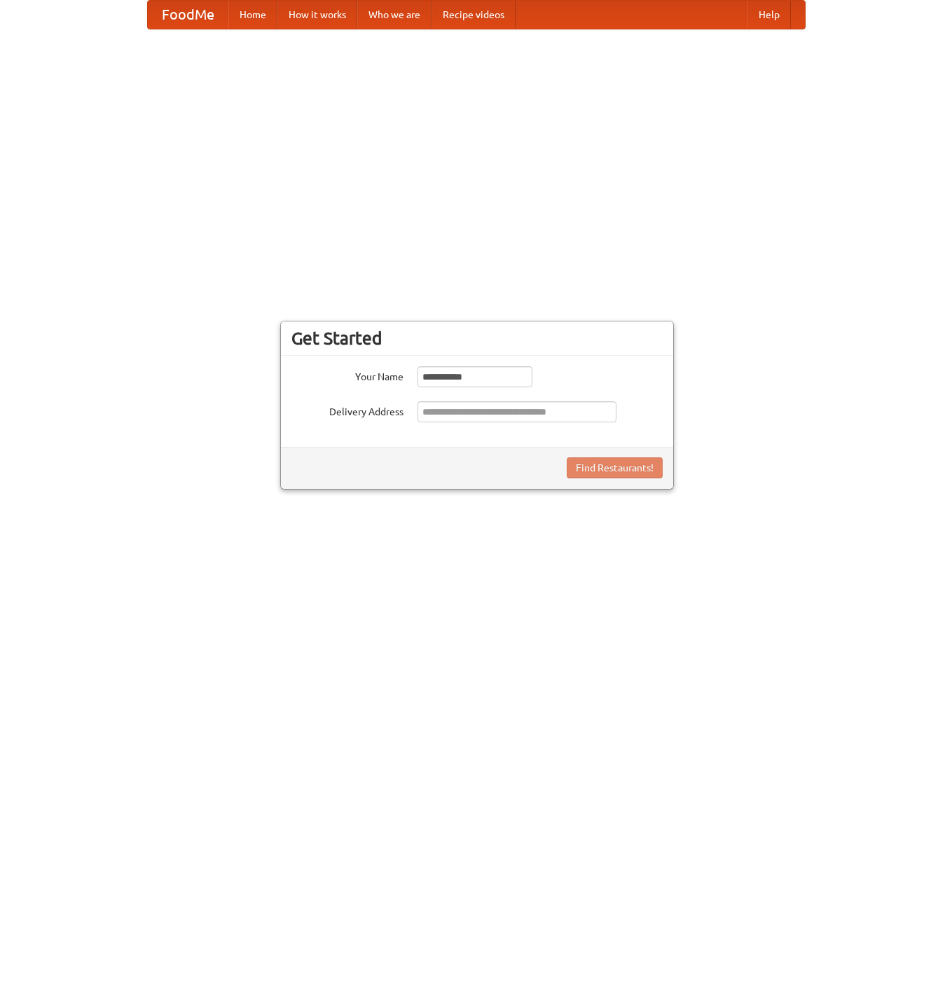  Describe the element at coordinates (769, 15) in the screenshot. I see `a: Help` at that location.